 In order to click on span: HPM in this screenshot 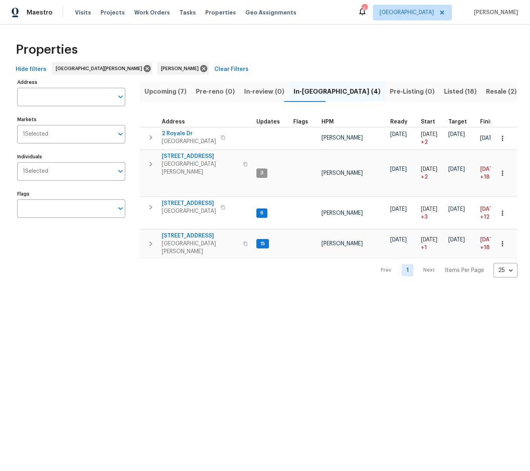, I will do `click(327, 122)`.